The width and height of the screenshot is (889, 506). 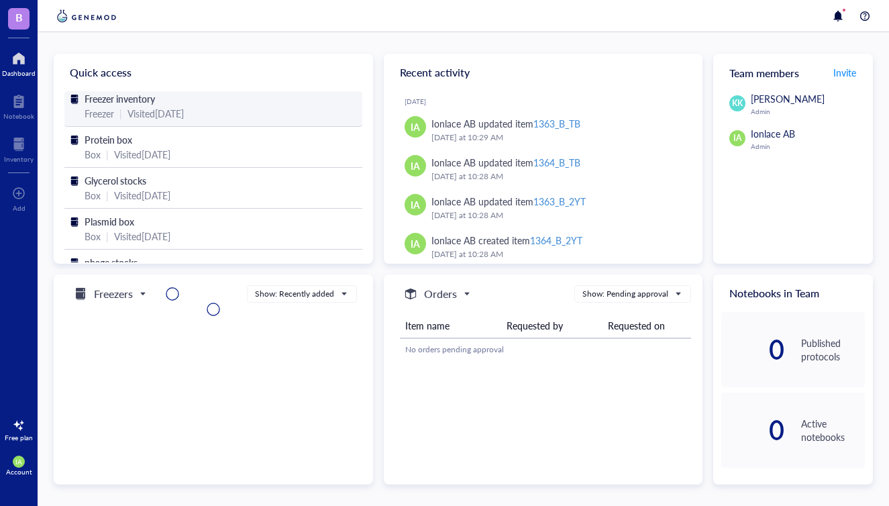 What do you see at coordinates (773, 133) in the screenshot?
I see `span: Ionlace AB` at bounding box center [773, 133].